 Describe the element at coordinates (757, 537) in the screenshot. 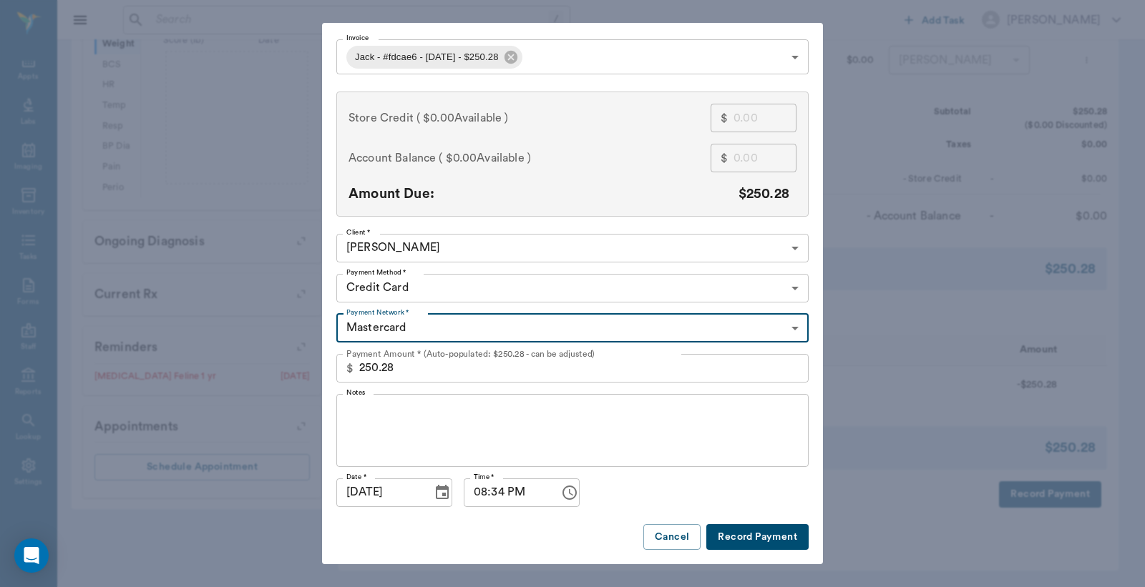

I see `button: Record Payment` at that location.